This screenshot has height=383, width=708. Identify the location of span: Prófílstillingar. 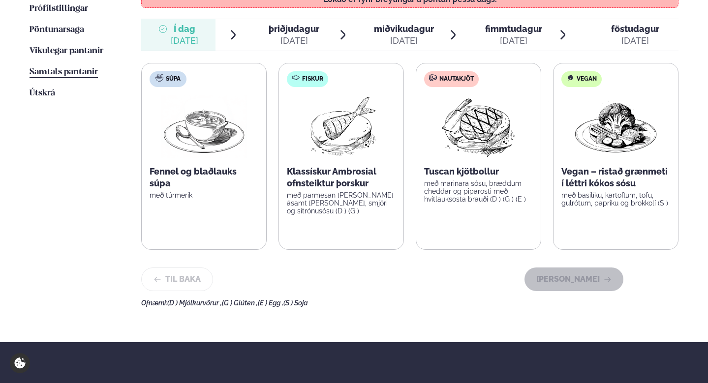
(59, 8).